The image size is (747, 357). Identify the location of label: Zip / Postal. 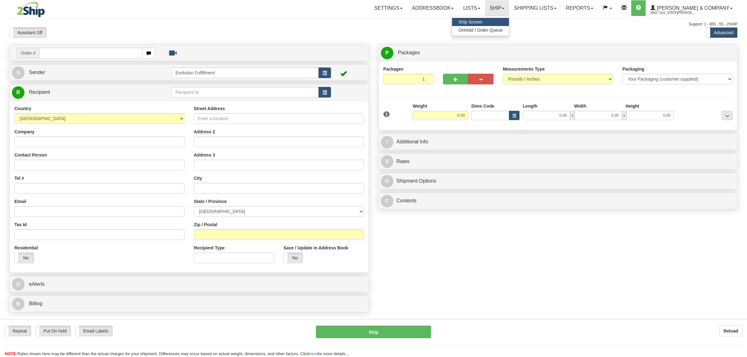
(205, 225).